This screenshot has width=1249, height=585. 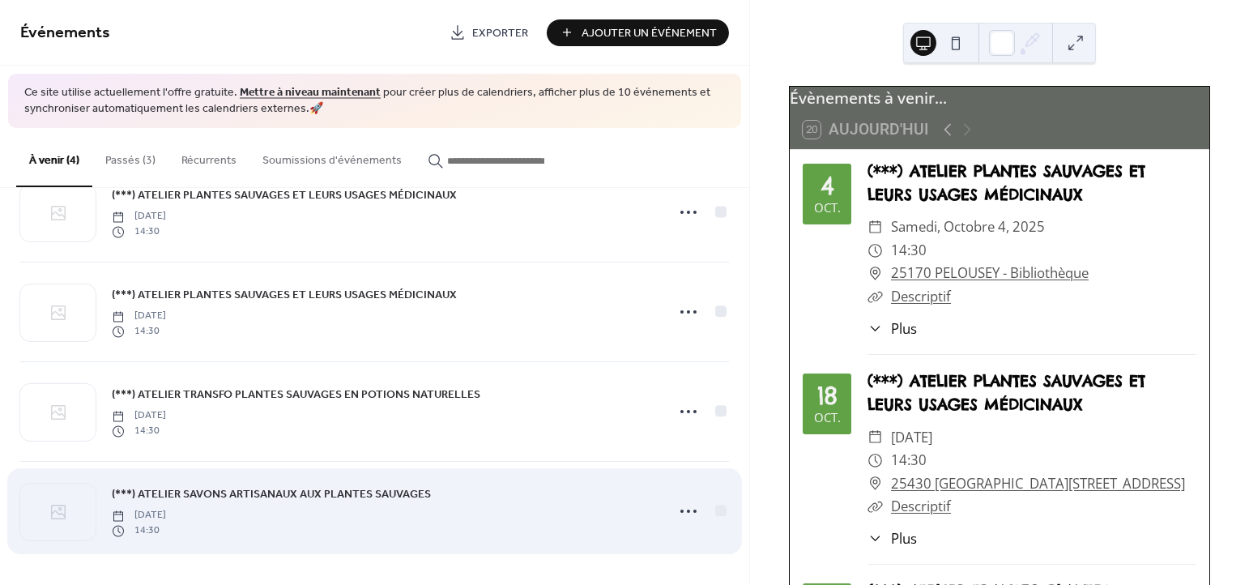 What do you see at coordinates (500, 33) in the screenshot?
I see `span: Exporter` at bounding box center [500, 33].